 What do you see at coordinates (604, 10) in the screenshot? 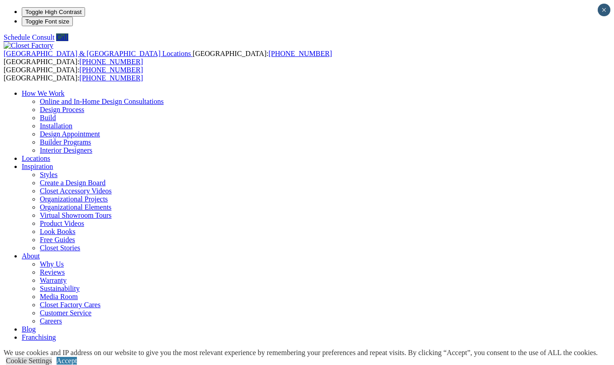
I see `button: Close` at bounding box center [604, 10].